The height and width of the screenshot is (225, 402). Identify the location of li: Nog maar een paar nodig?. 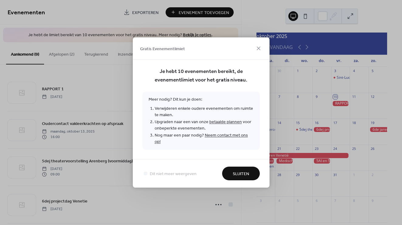
(204, 139).